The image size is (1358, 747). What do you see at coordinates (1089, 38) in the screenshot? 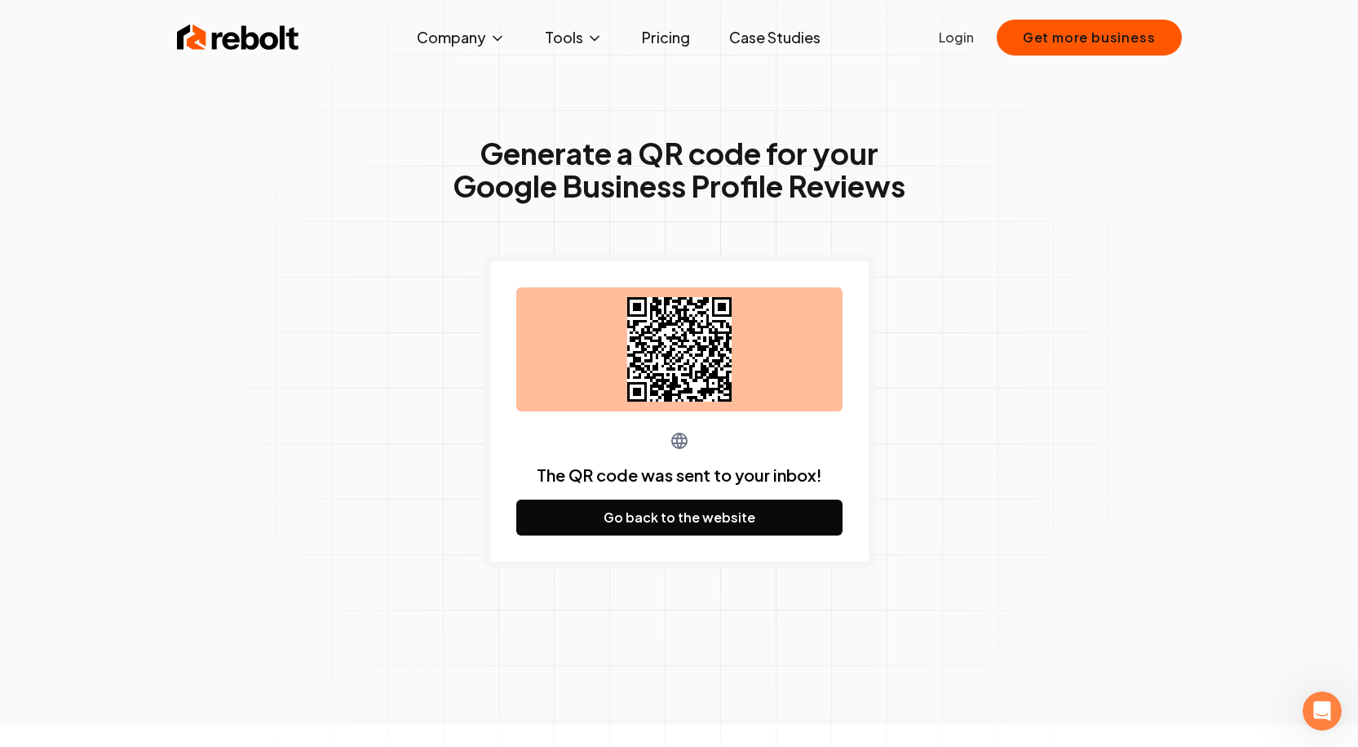
I see `button: Get more business` at bounding box center [1089, 38].